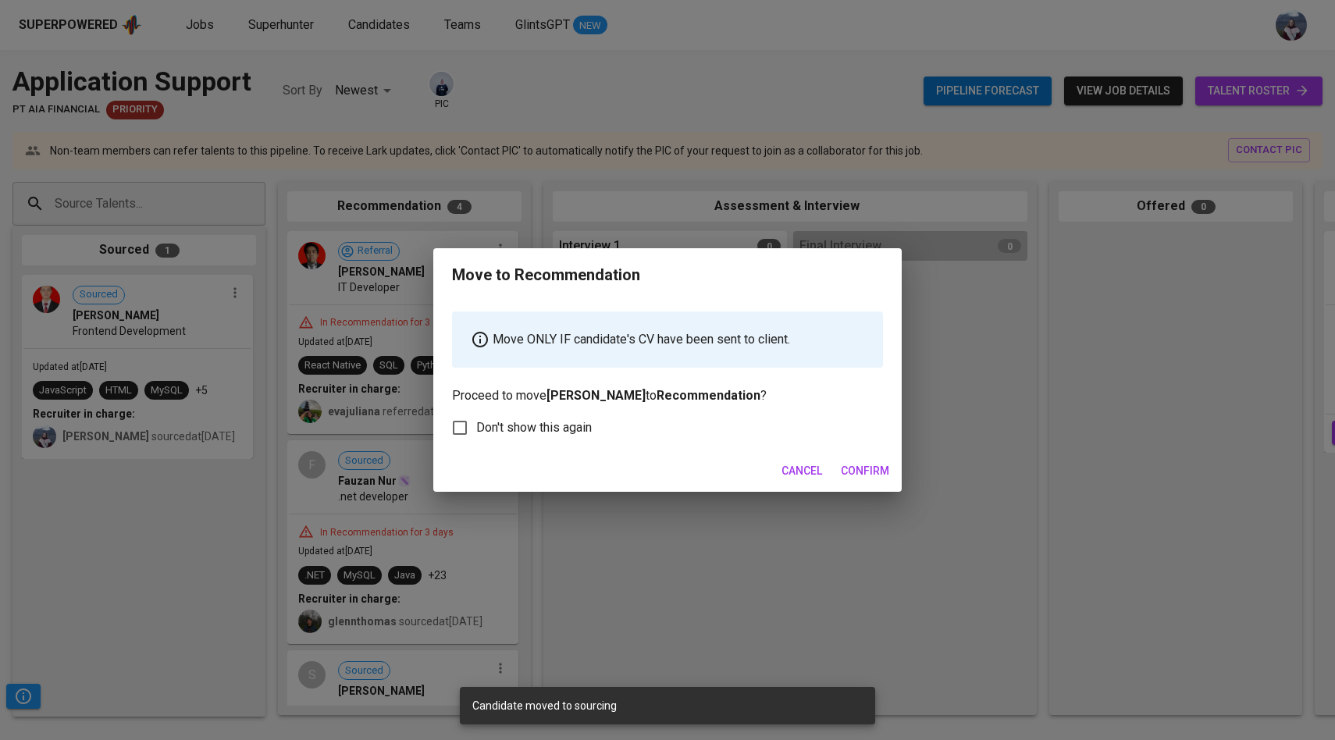 The height and width of the screenshot is (740, 1335). I want to click on button: Cancel, so click(802, 471).